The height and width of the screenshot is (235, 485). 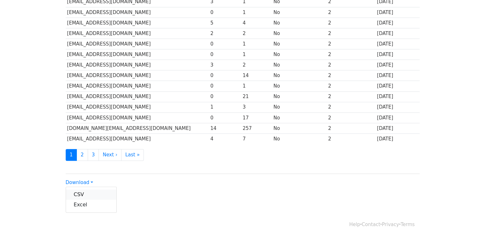 What do you see at coordinates (93, 155) in the screenshot?
I see `a: 3` at bounding box center [93, 155].